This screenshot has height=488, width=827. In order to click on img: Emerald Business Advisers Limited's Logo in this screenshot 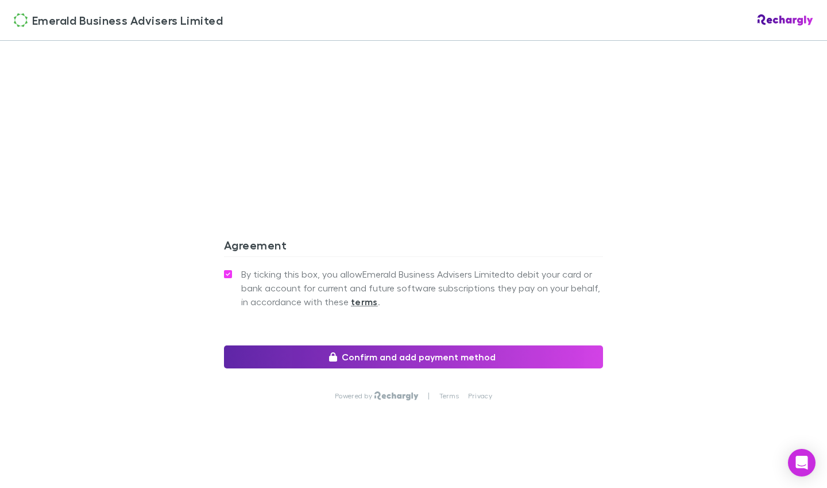, I will do `click(21, 20)`.